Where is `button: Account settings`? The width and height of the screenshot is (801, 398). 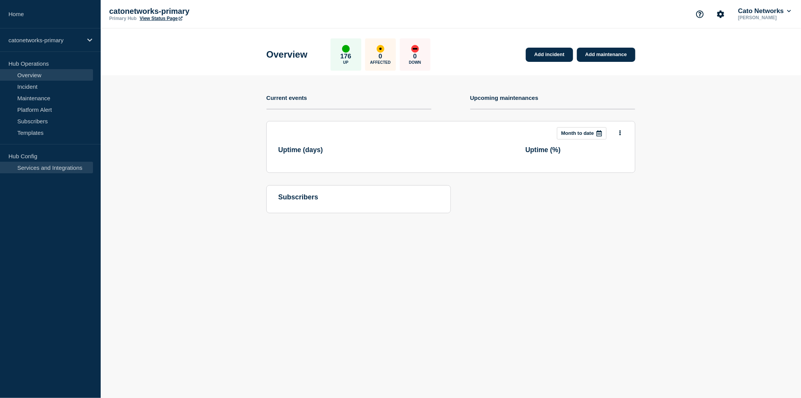 button: Account settings is located at coordinates (721, 14).